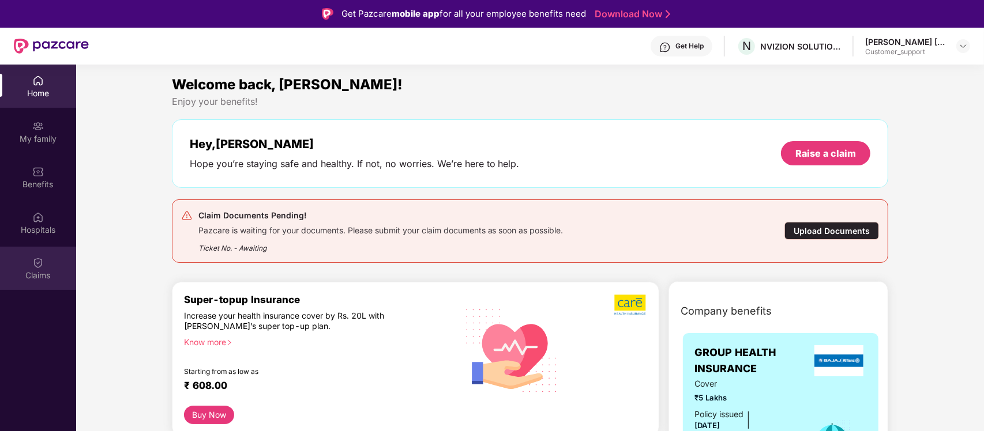 This screenshot has width=984, height=431. Describe the element at coordinates (381, 229) in the screenshot. I see `div: Pazcare is waiting for your documents. Please submit your claim documents as soon as possible.` at that location.